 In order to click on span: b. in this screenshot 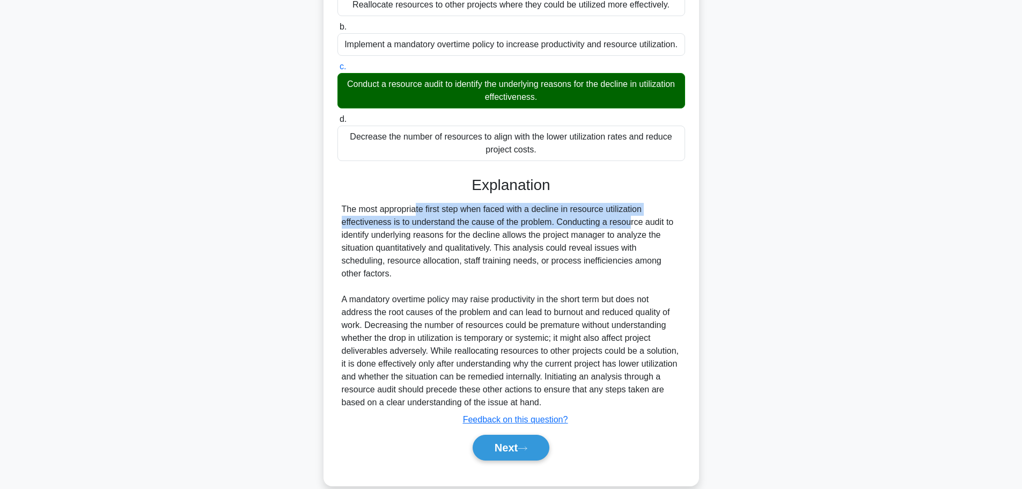, I will do `click(343, 26)`.